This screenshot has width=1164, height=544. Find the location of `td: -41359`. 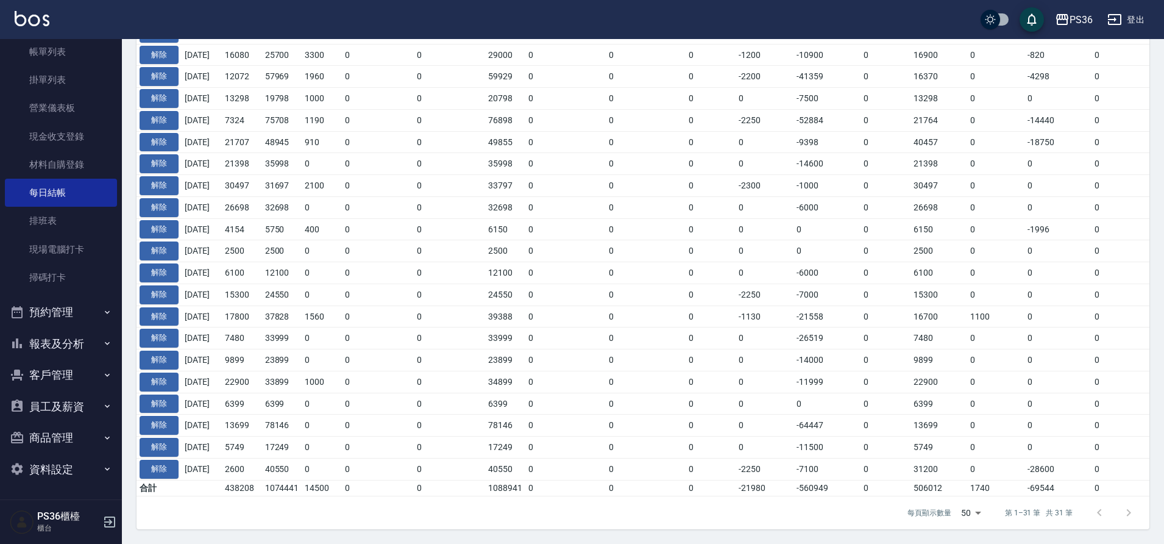

td: -41359 is located at coordinates (827, 77).